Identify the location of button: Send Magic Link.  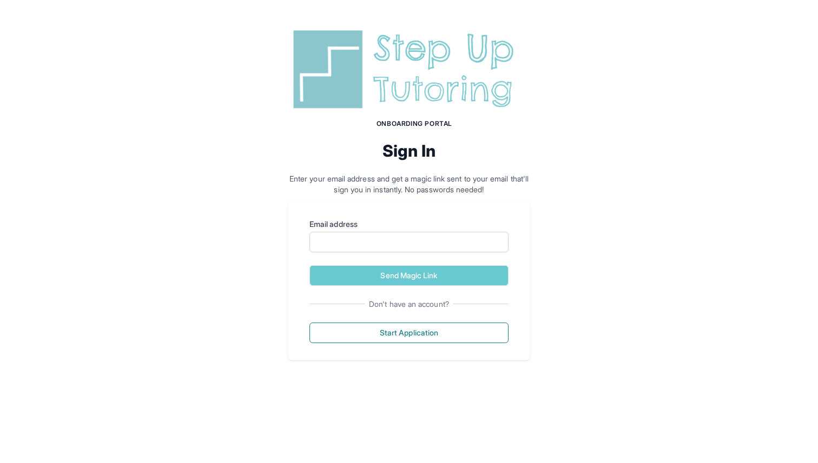
(409, 276).